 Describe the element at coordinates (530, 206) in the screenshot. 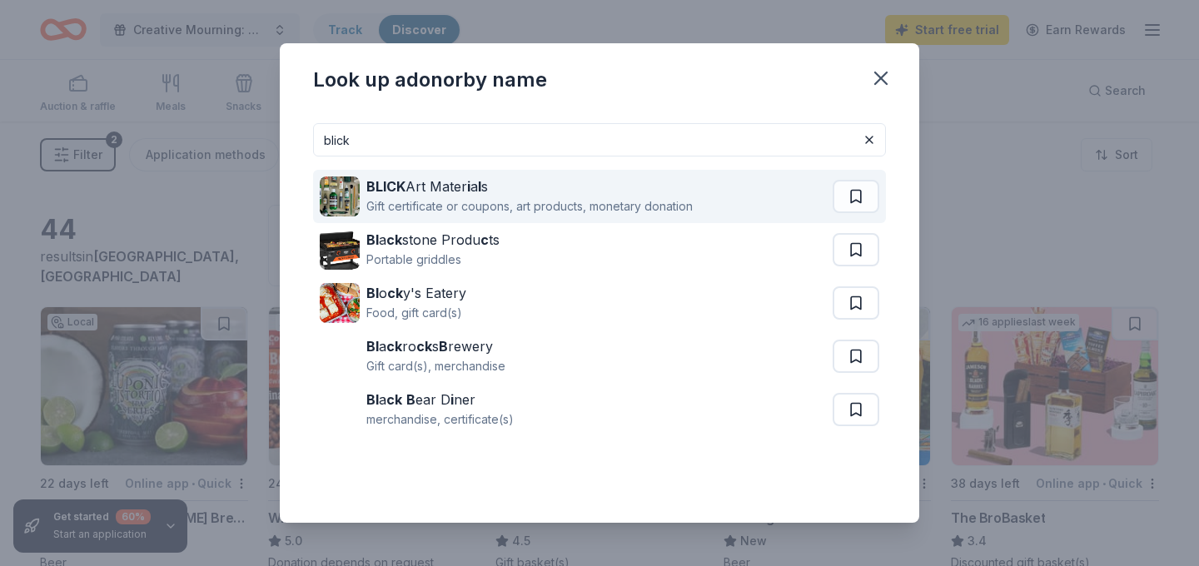

I see `div: Gift certificate or coupons, art products, monetary donation` at that location.